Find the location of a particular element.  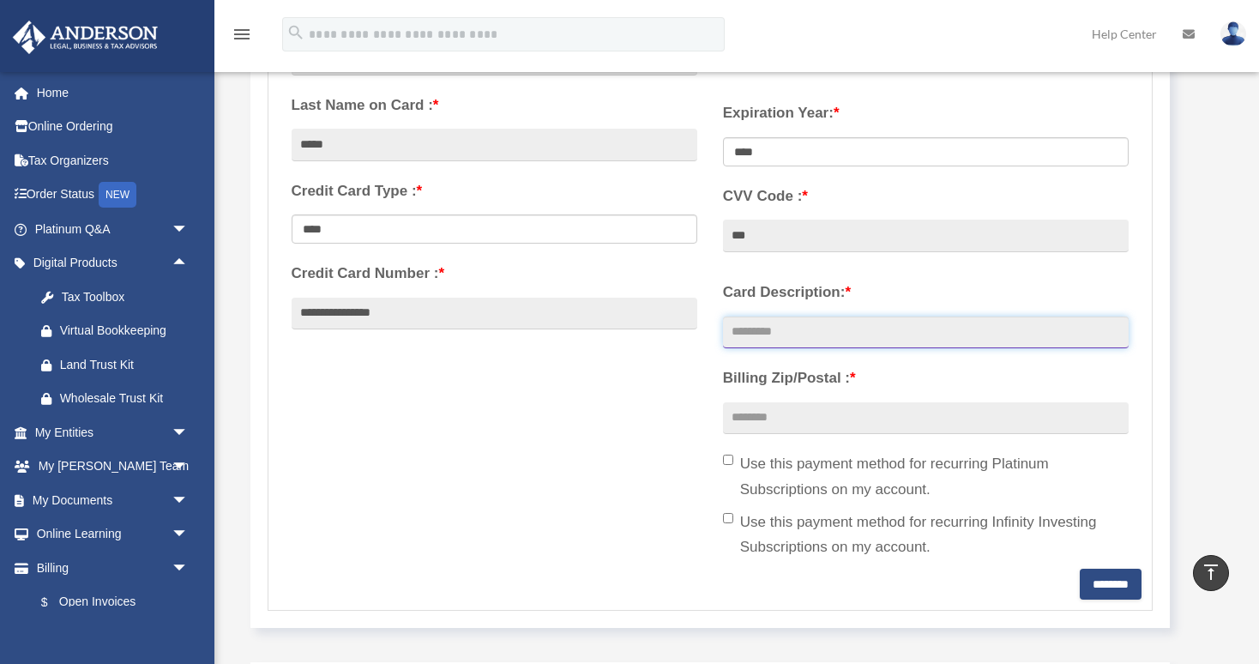

a: Digital Productsarrow_drop_up is located at coordinates (113, 263).